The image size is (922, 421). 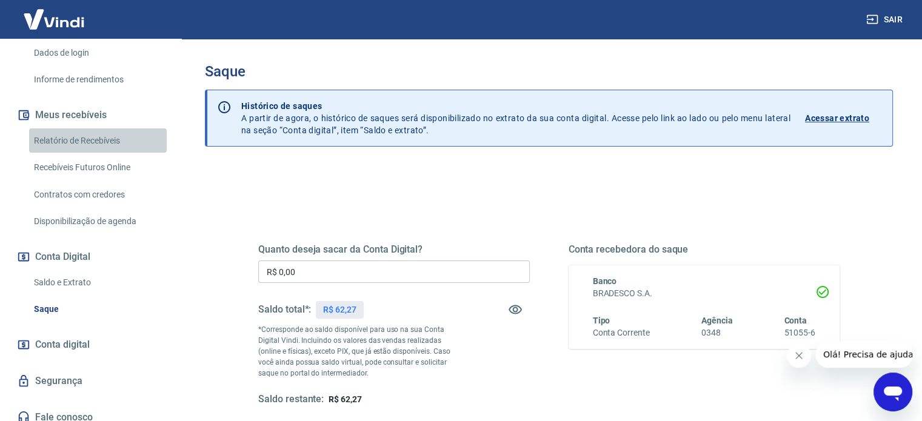 I want to click on h6: BRADESCO S.A., so click(x=705, y=294).